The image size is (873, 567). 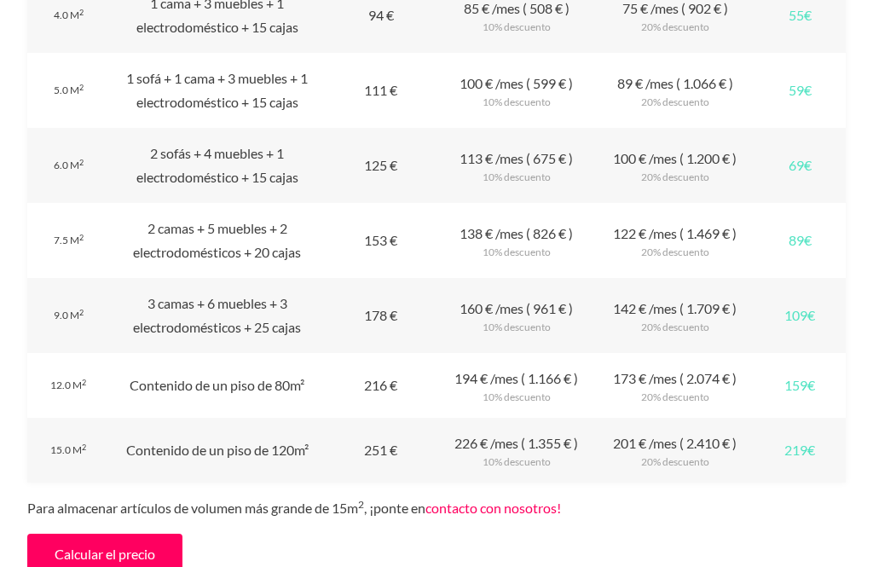 I want to click on div: 113 € /mes ( 675 € ), so click(x=516, y=166).